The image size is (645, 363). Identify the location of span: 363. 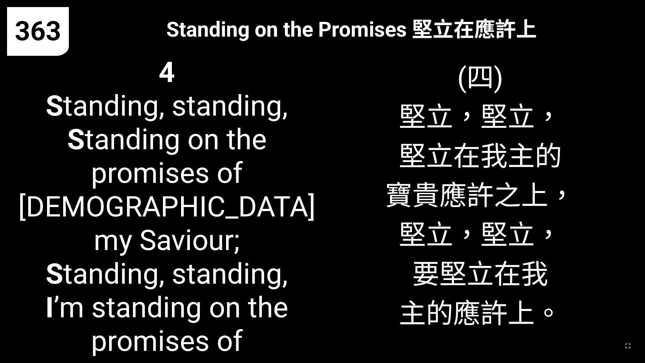
(38, 31).